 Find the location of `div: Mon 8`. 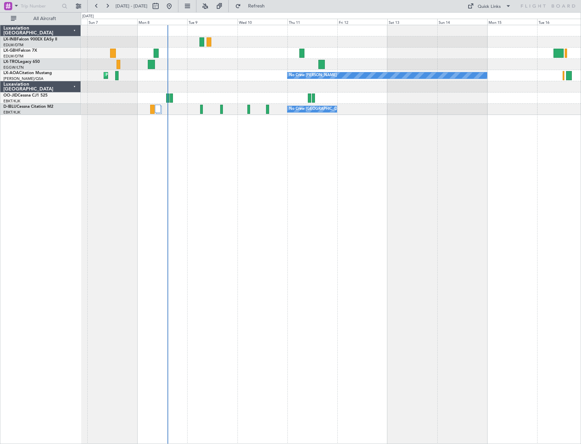

div: Mon 8 is located at coordinates (162, 22).